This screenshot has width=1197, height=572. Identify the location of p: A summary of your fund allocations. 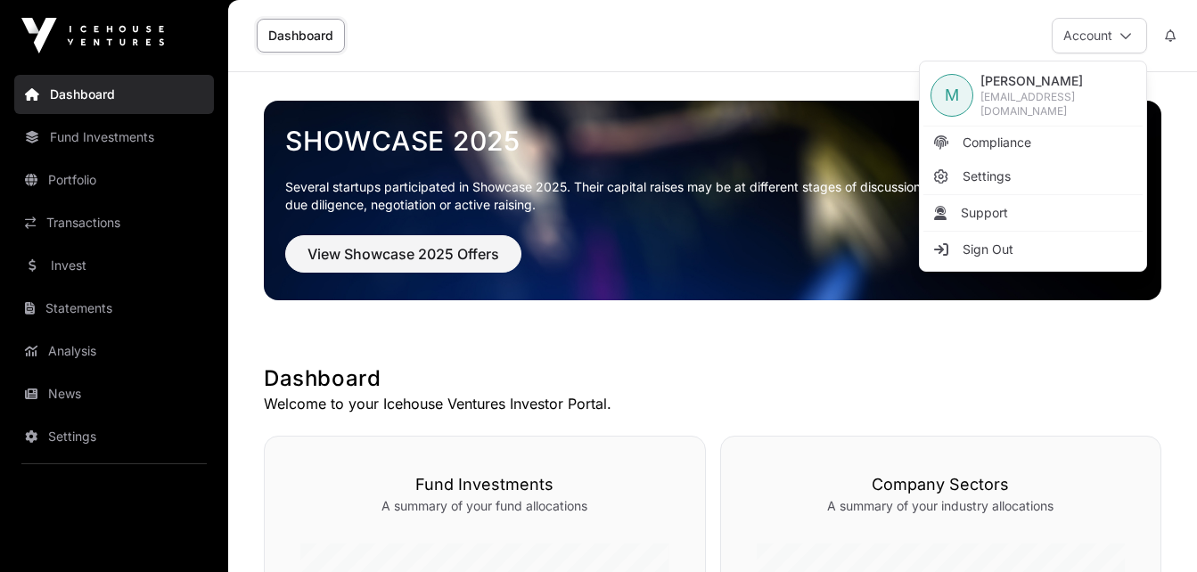
(485, 506).